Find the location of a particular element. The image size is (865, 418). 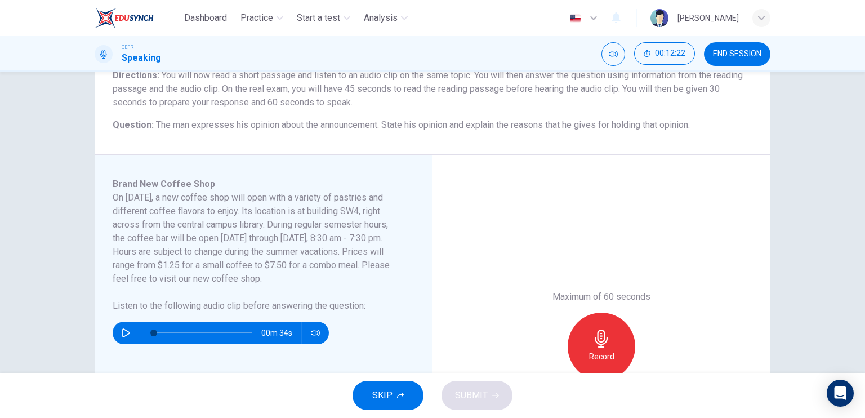

h6: Question : is located at coordinates (433, 125).